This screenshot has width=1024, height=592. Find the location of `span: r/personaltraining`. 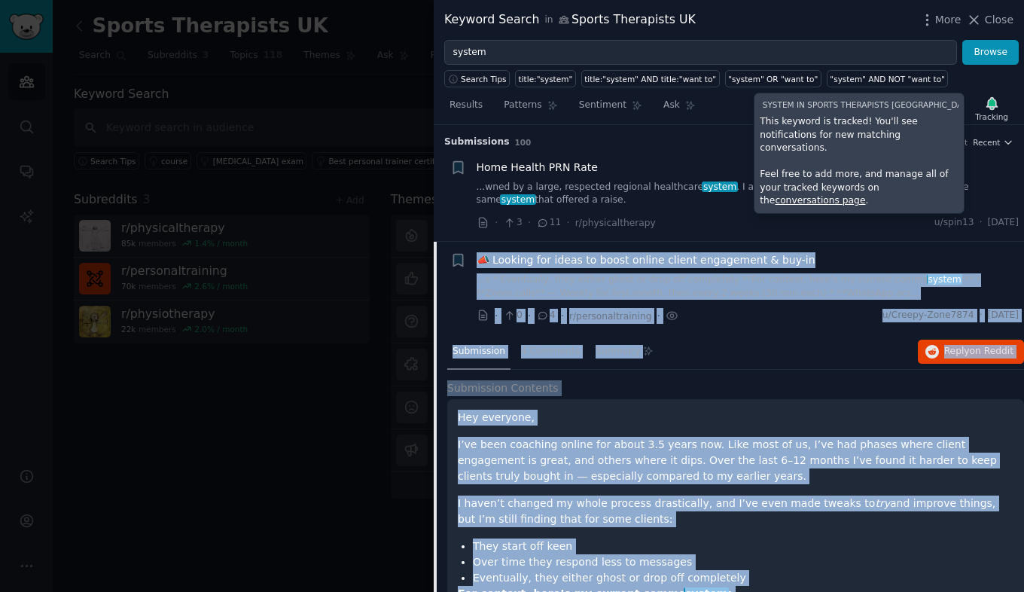

span: r/personaltraining is located at coordinates (611, 316).